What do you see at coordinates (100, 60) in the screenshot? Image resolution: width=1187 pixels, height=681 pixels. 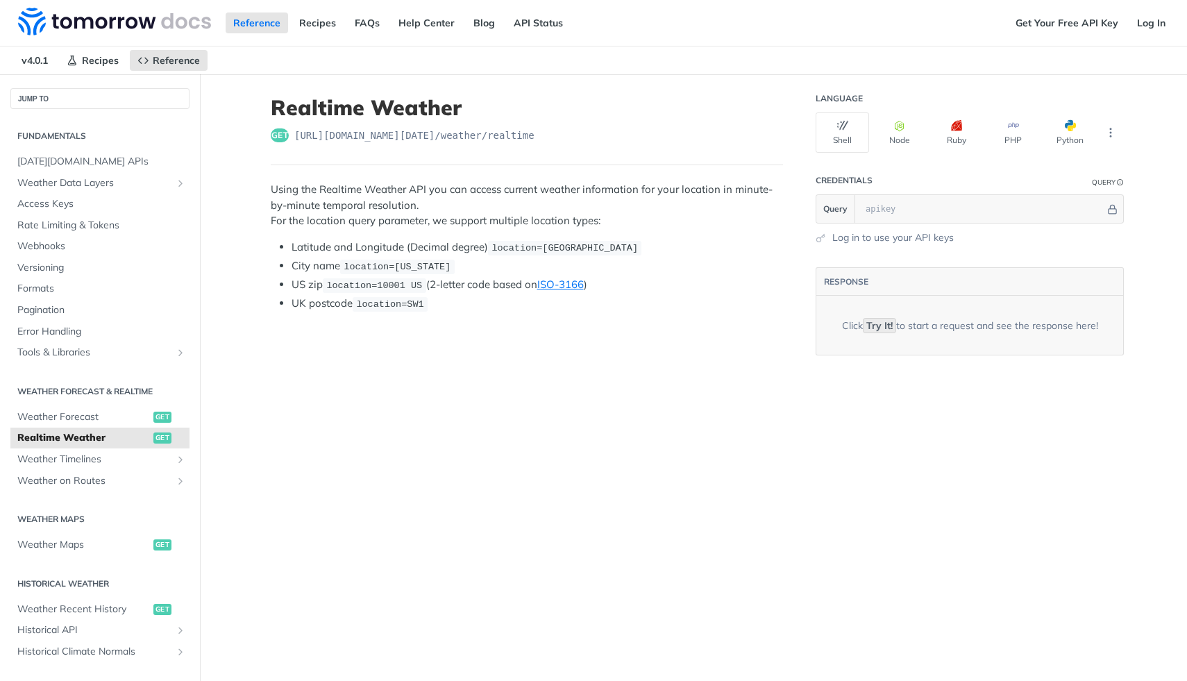 I see `span: Recipes` at bounding box center [100, 60].